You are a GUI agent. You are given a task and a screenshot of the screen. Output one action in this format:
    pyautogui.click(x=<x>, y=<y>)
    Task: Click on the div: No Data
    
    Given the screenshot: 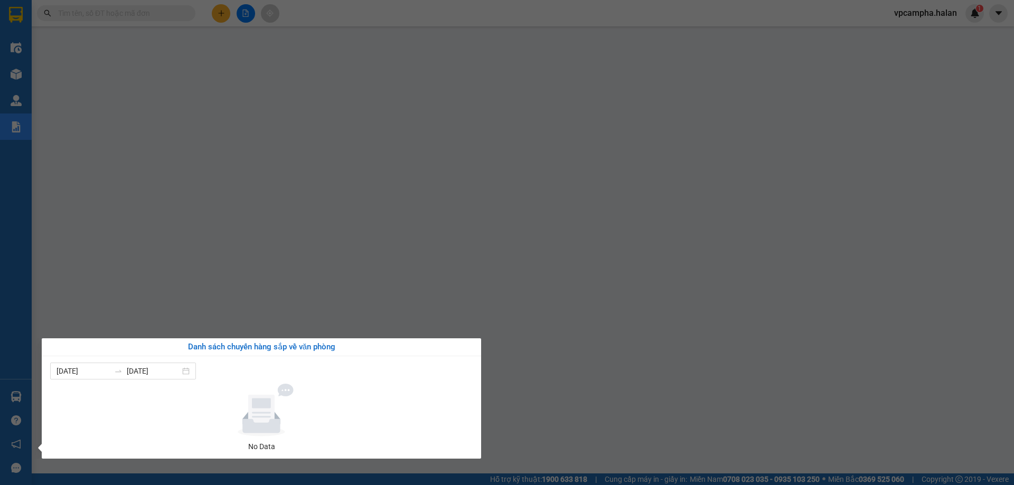 What is the action you would take?
    pyautogui.click(x=261, y=447)
    